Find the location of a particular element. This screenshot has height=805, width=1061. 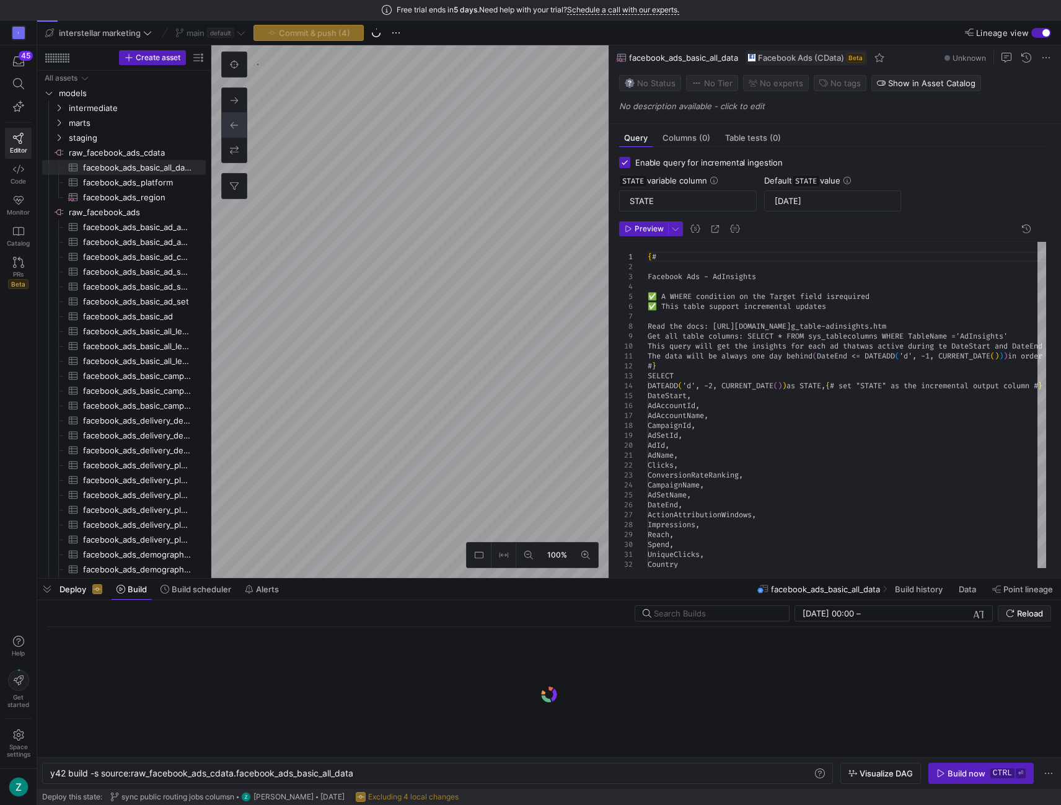

div: 29 is located at coordinates (626, 534).